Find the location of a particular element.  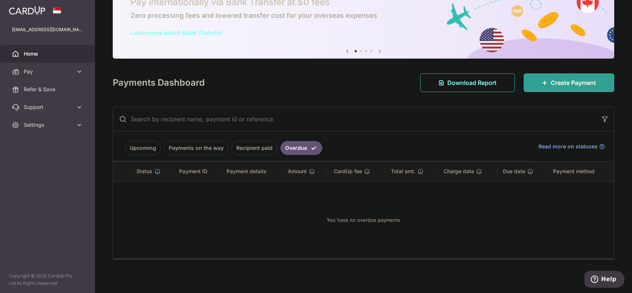

span: Settings is located at coordinates (48, 125).